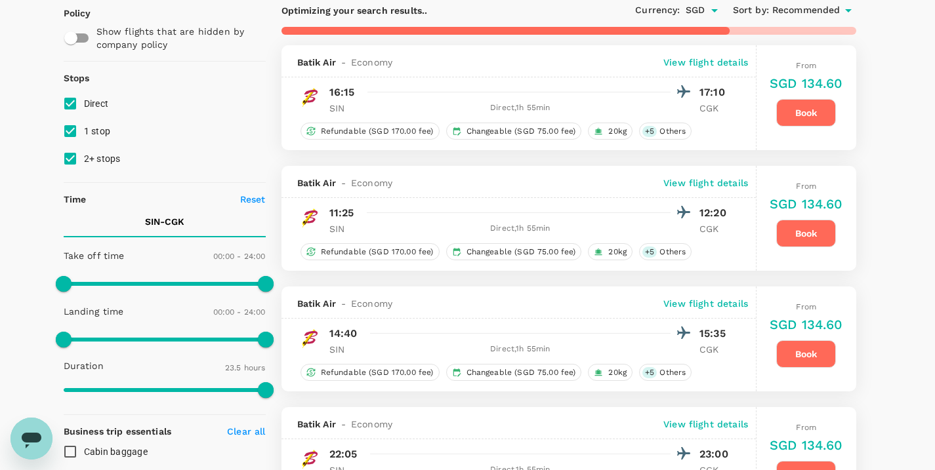  What do you see at coordinates (117, 432) in the screenshot?
I see `strong: Business trip essentials` at bounding box center [117, 432].